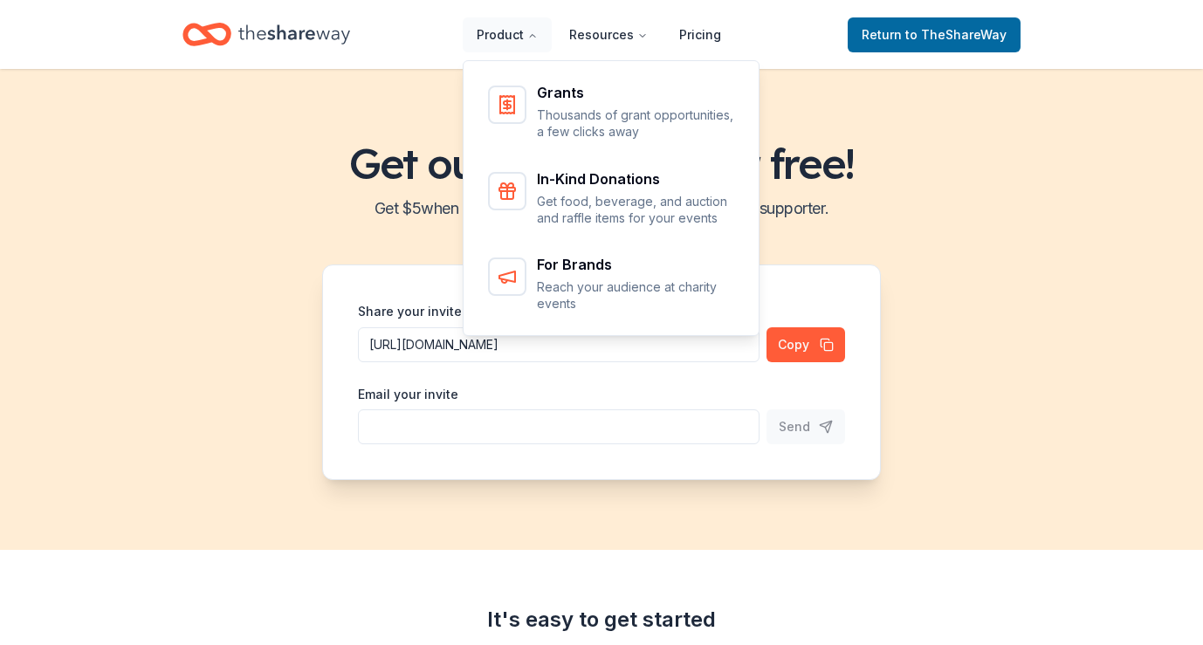  I want to click on a: In-Kind DonationsGet food, beverage, and auction and raffle items for your events, so click(612, 199).